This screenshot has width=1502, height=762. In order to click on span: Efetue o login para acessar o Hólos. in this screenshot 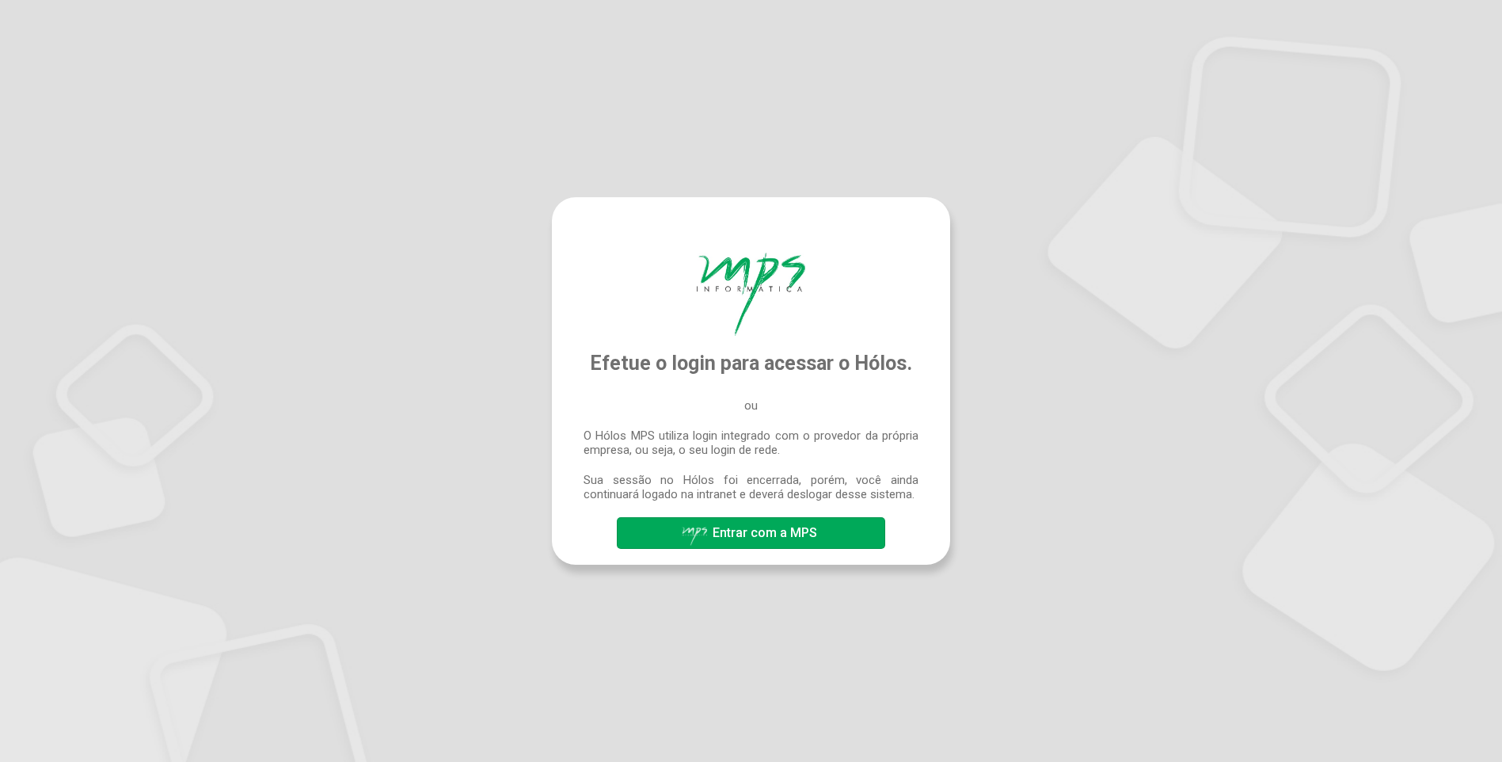, I will do `click(750, 363)`.